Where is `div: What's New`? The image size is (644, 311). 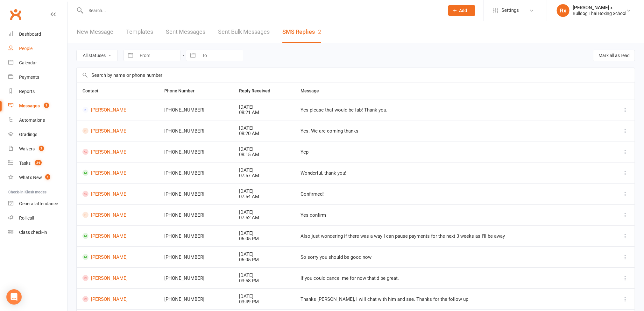
div: What's New is located at coordinates (31, 177).